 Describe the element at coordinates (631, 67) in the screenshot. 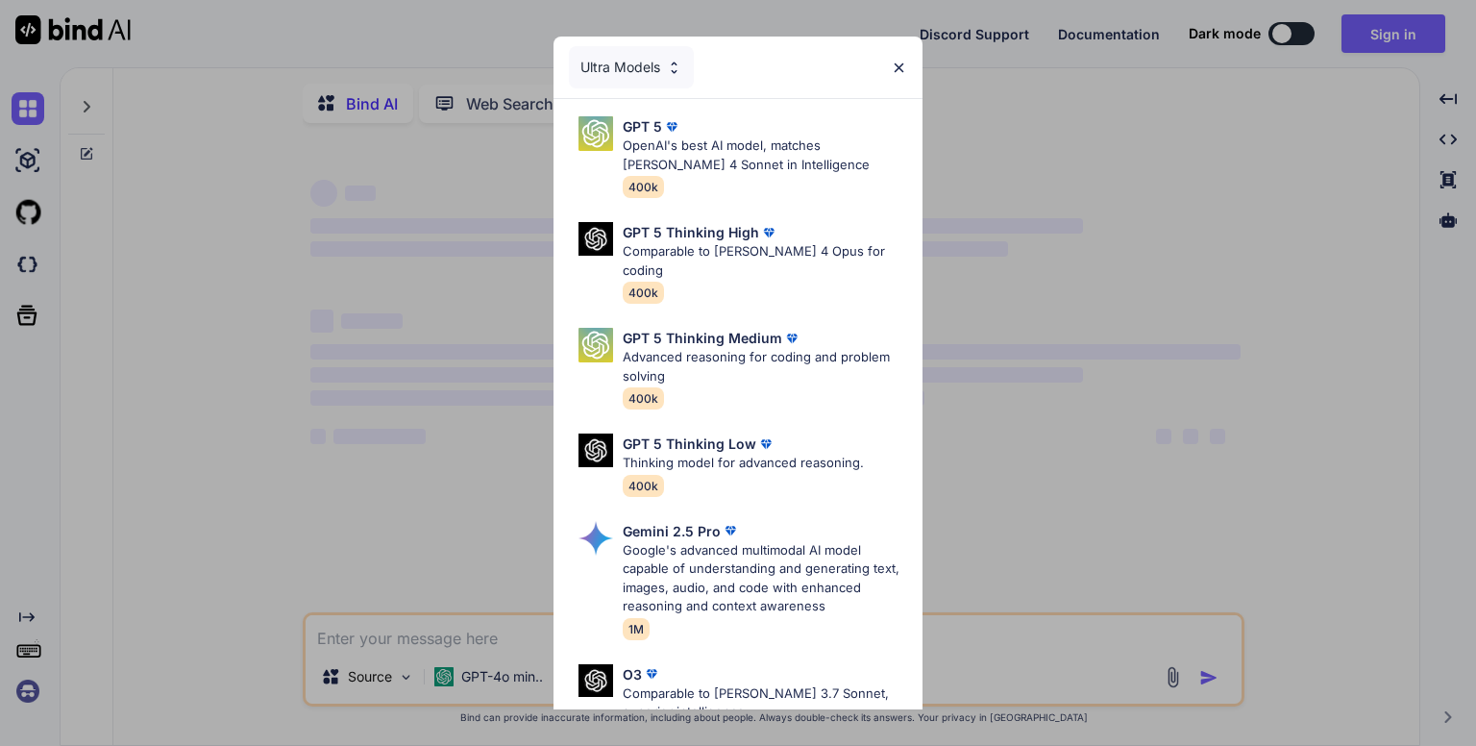

I see `div: Ultra Models` at that location.